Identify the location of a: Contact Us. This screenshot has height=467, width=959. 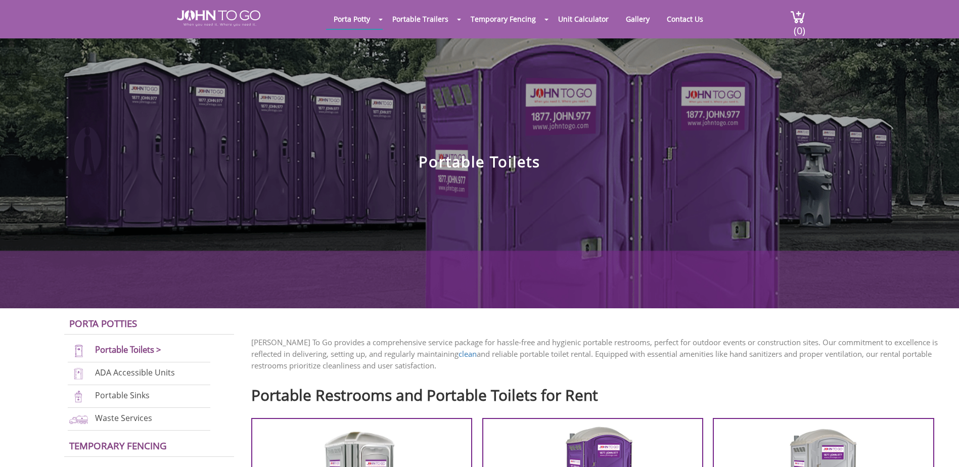
(685, 19).